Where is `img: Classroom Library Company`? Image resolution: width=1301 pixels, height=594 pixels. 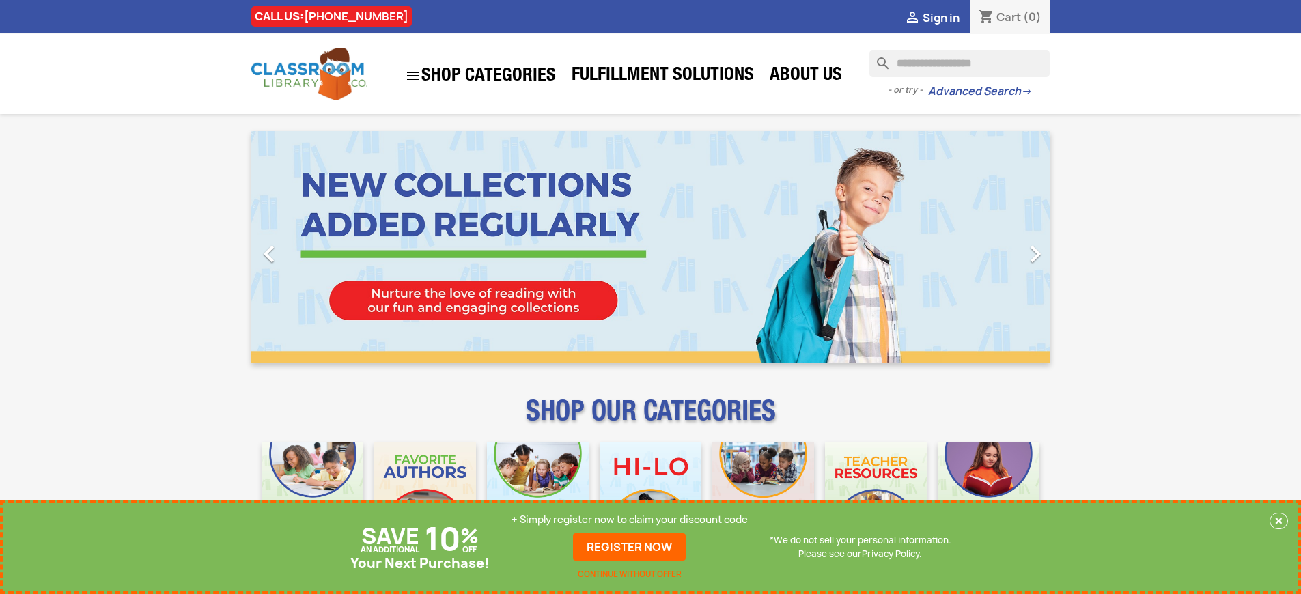 img: Classroom Library Company is located at coordinates (309, 74).